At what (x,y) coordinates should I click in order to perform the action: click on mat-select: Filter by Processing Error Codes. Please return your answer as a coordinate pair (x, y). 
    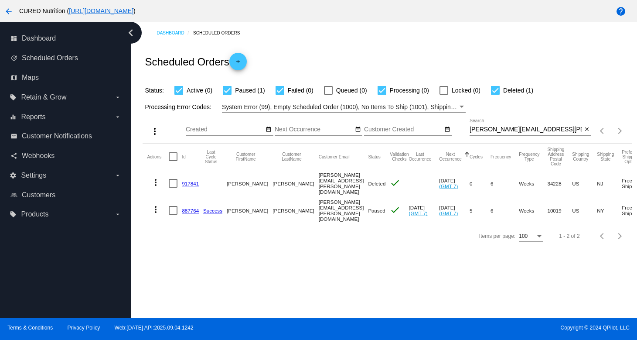
    Looking at the image, I should click on (343, 107).